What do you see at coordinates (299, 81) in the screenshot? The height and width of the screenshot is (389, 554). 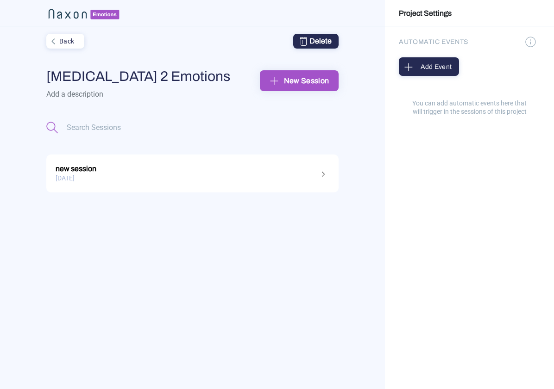 I see `div: New Session` at bounding box center [299, 81].